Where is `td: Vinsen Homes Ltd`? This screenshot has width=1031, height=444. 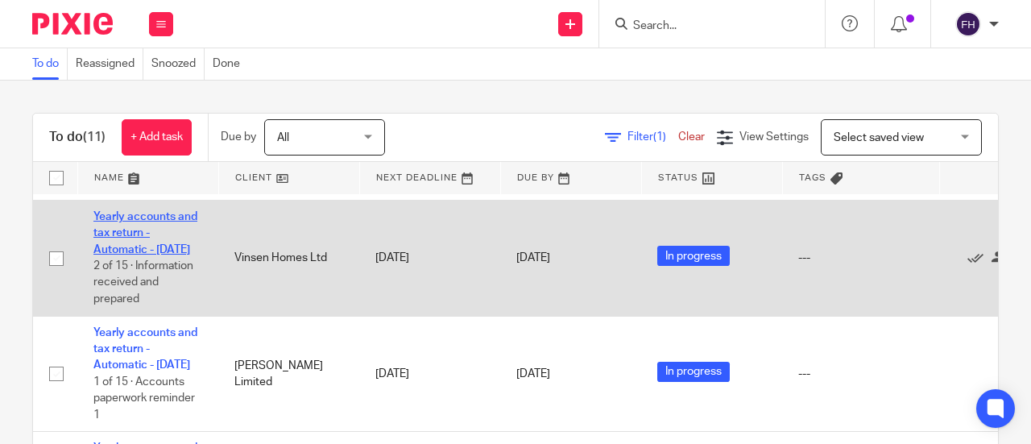 td: Vinsen Homes Ltd is located at coordinates (288, 258).